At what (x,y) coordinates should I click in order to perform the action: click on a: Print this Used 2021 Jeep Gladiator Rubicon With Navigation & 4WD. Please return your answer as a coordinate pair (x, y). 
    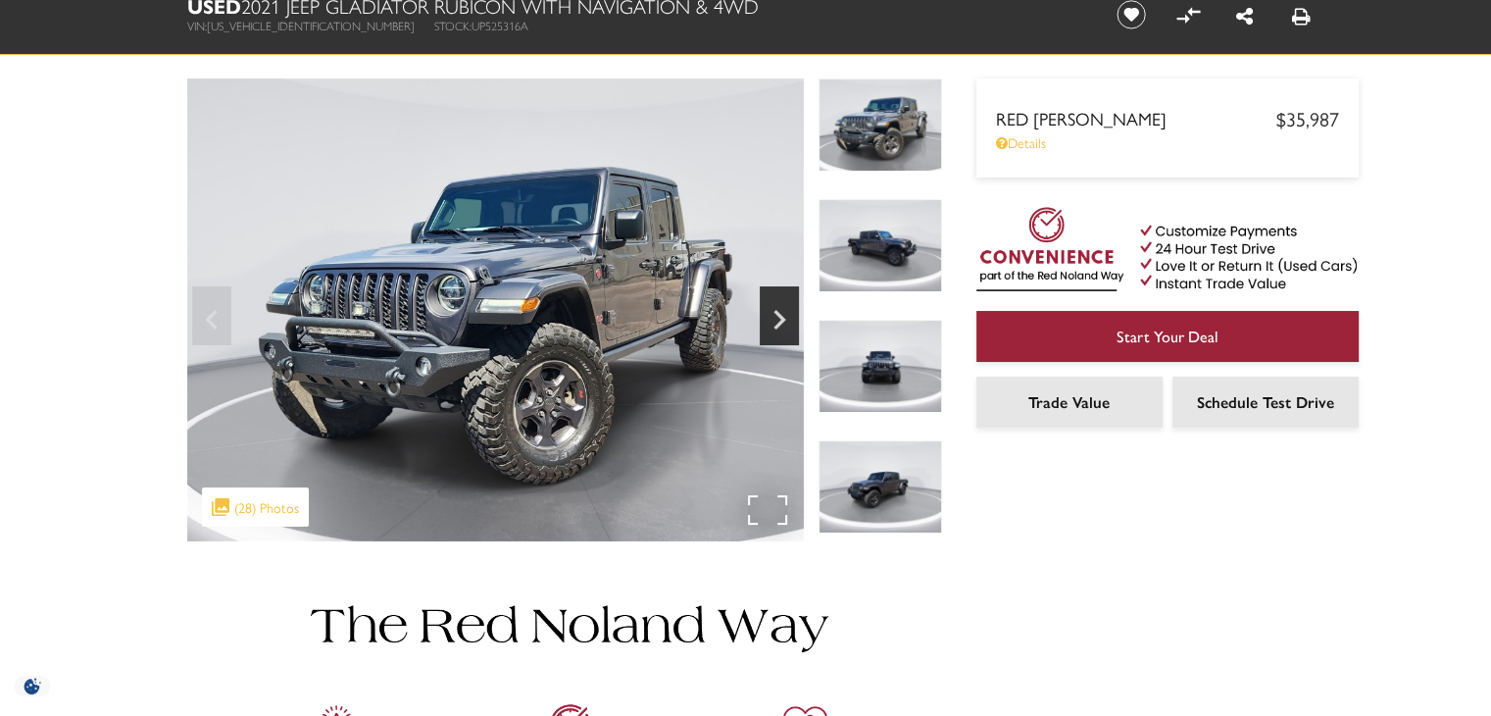
    Looking at the image, I should click on (1300, 15).